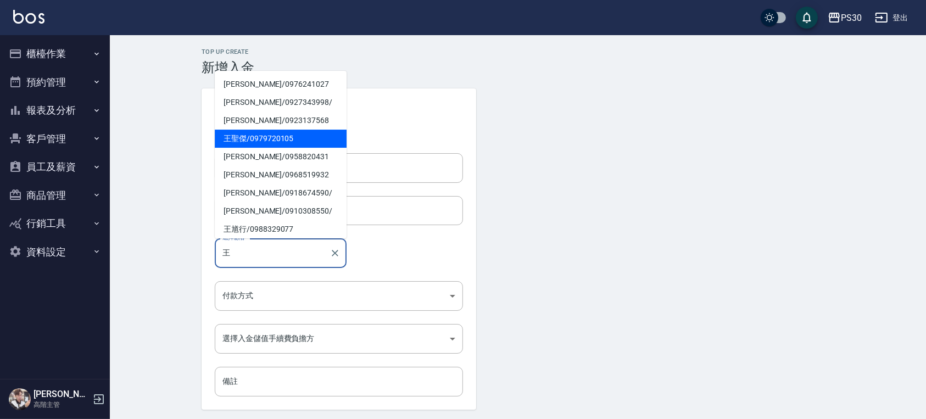  What do you see at coordinates (281, 138) in the screenshot?
I see `span: 王聖傑 / 0979720105` at bounding box center [281, 138].